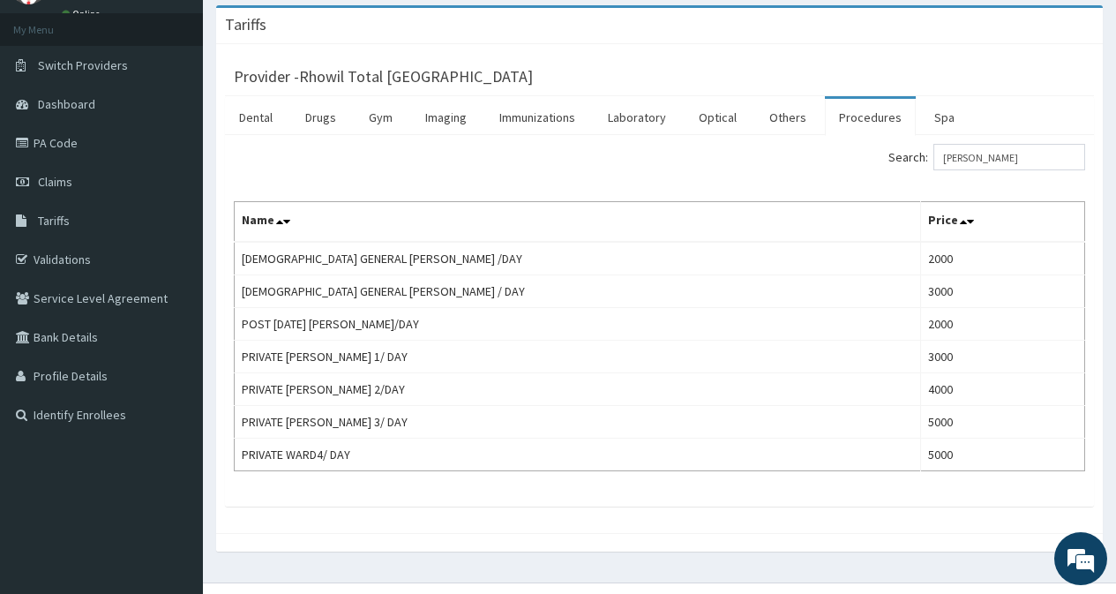 The height and width of the screenshot is (594, 1116). What do you see at coordinates (1009, 157) in the screenshot?
I see `input: Search:` at bounding box center [1009, 157].